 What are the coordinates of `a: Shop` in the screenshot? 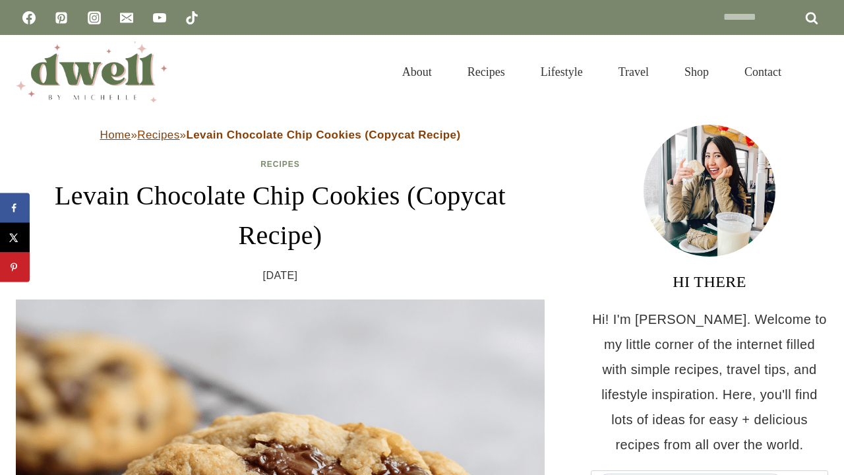 It's located at (696, 72).